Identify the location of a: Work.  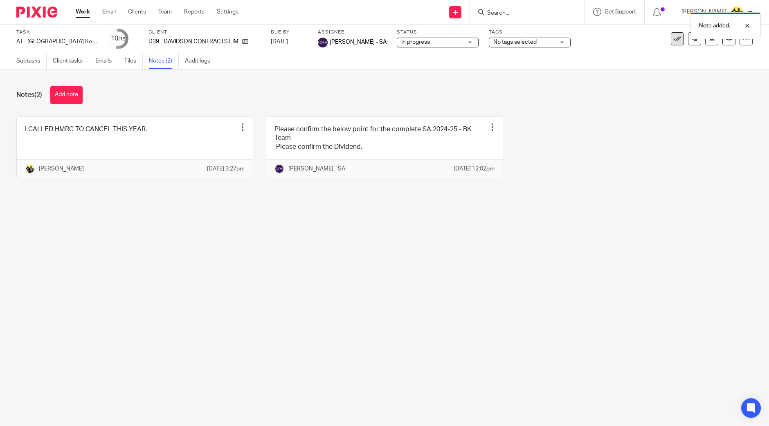
(83, 12).